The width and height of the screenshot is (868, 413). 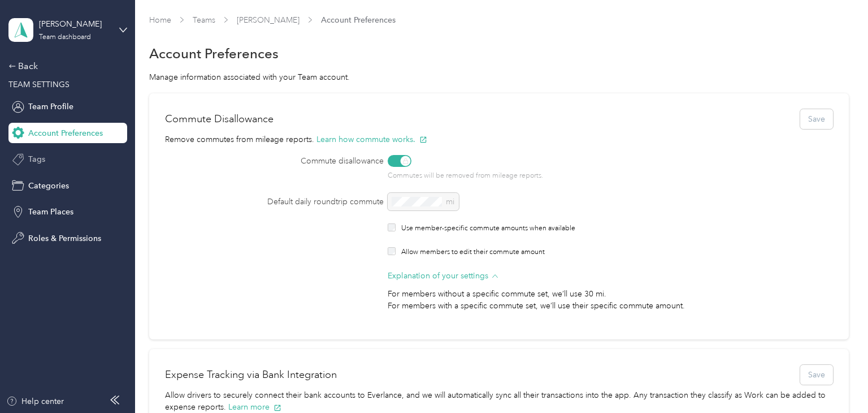 I want to click on span: Roles & Permissions, so click(x=64, y=238).